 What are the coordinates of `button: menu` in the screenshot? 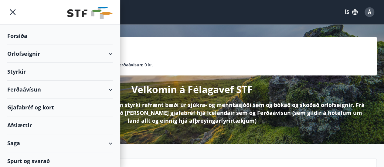 It's located at (13, 12).